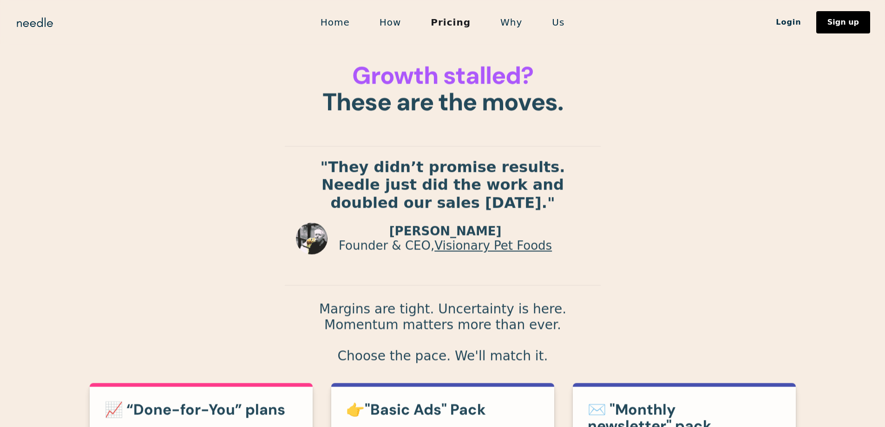  What do you see at coordinates (445, 246) in the screenshot?
I see `p: Founder & CEO,` at bounding box center [445, 246].